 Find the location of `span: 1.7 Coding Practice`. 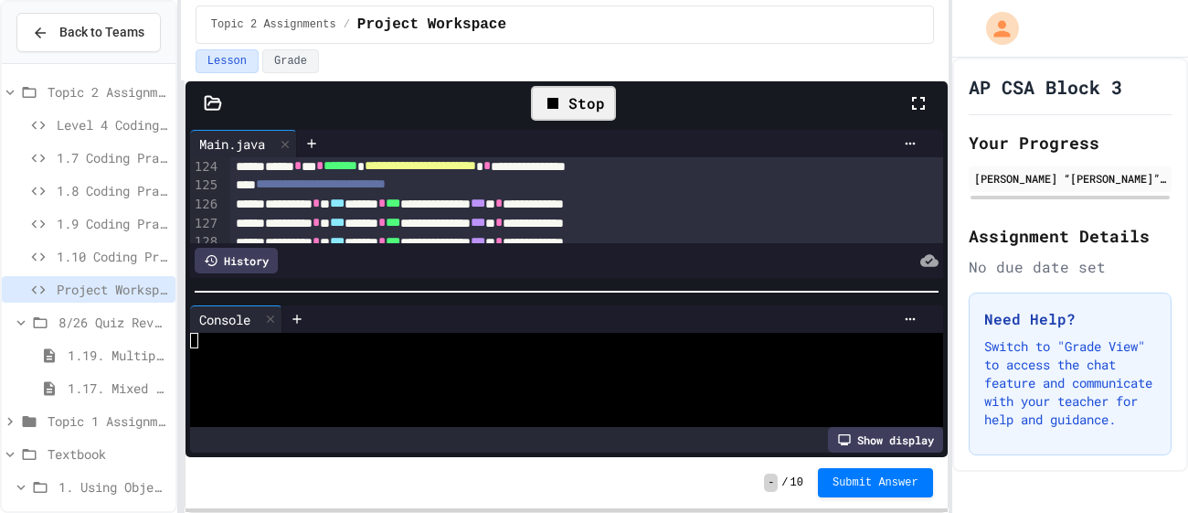

span: 1.7 Coding Practice is located at coordinates (112, 157).